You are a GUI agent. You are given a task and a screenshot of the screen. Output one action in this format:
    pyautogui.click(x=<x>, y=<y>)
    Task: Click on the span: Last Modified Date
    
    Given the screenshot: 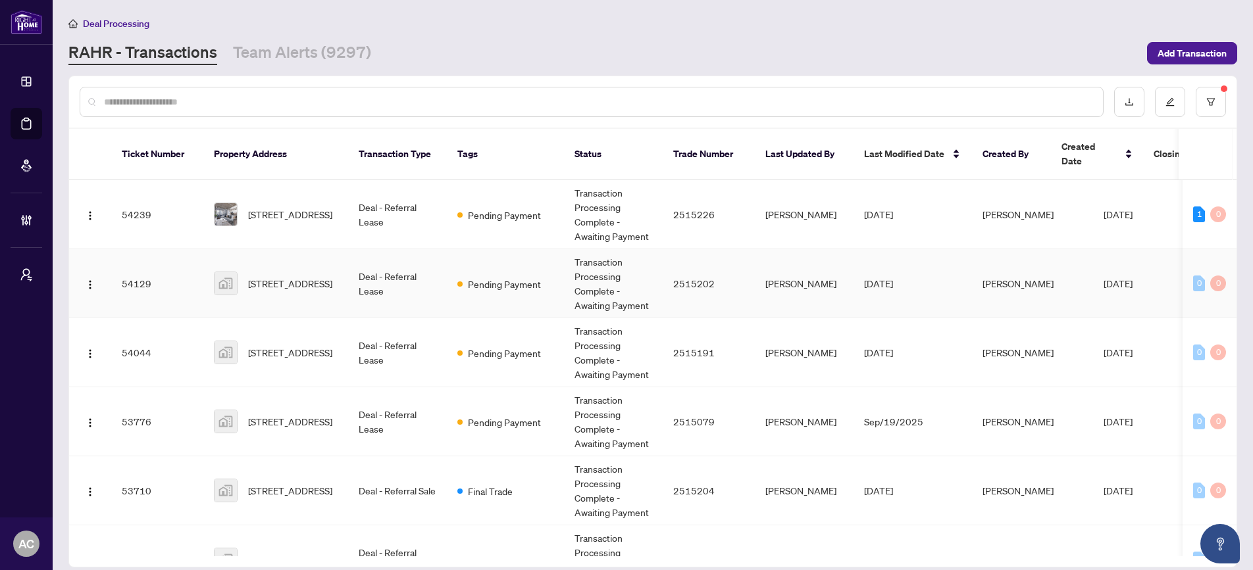 What is the action you would take?
    pyautogui.click(x=904, y=154)
    